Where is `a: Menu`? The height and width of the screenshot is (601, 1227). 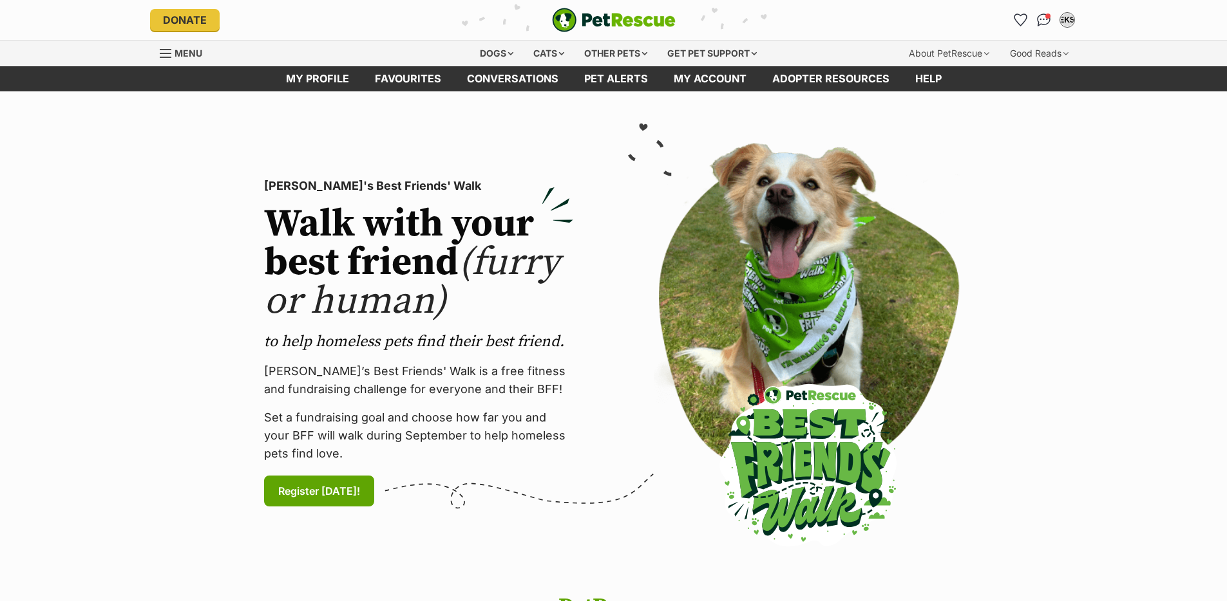
a: Menu is located at coordinates (185, 52).